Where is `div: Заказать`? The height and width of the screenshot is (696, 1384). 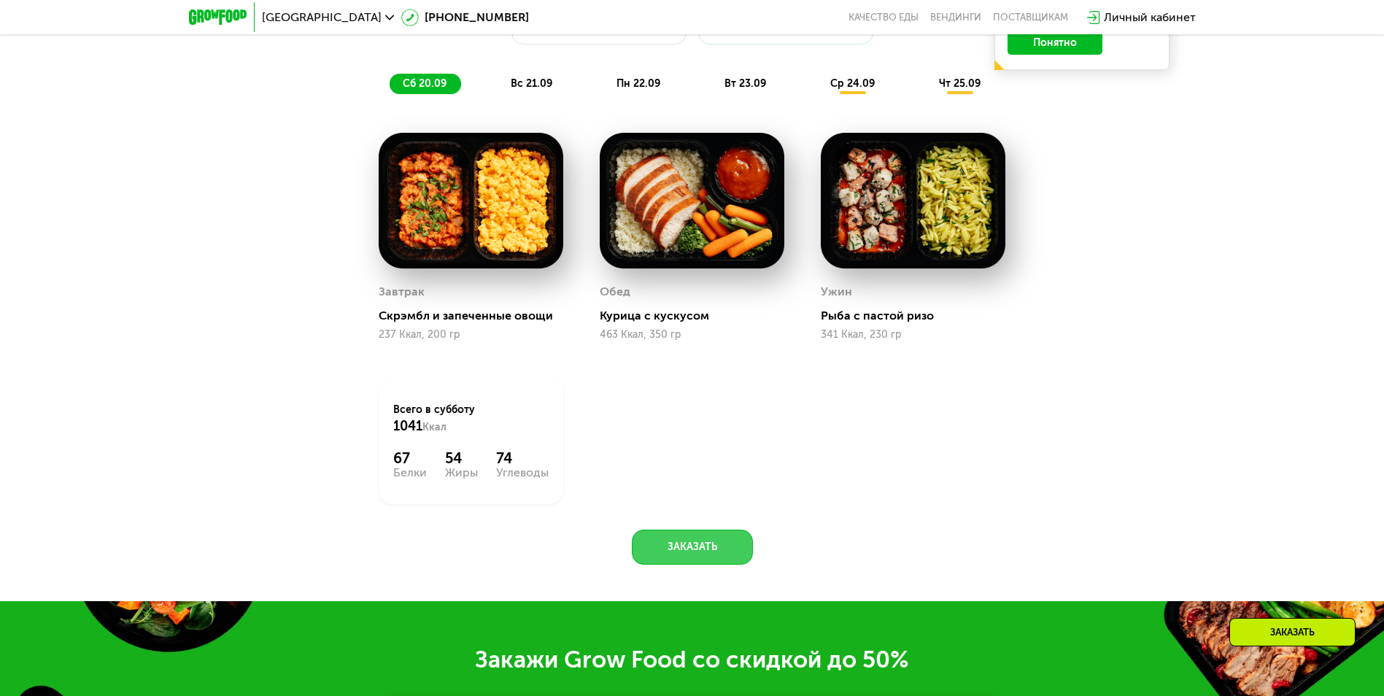
div: Заказать is located at coordinates (1292, 632).